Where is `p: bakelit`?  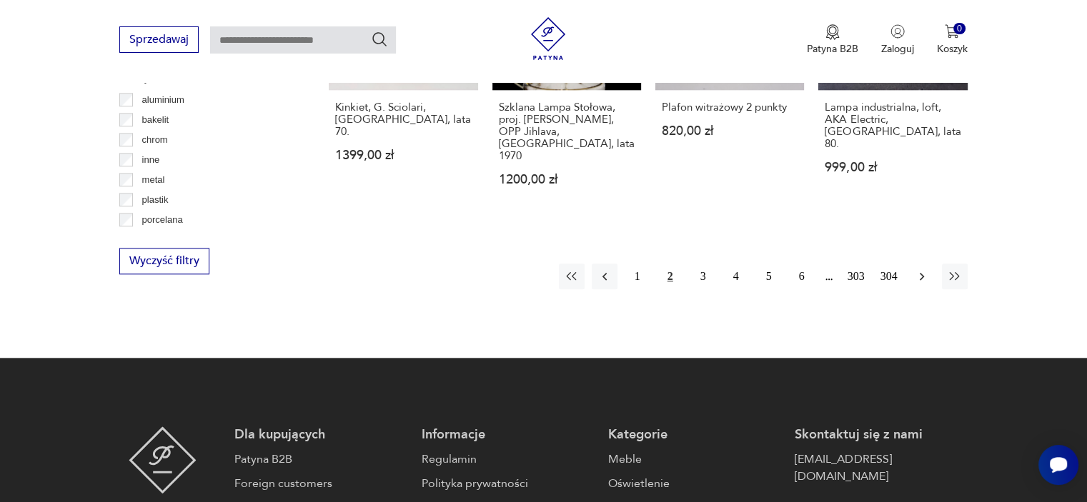
p: bakelit is located at coordinates (156, 120).